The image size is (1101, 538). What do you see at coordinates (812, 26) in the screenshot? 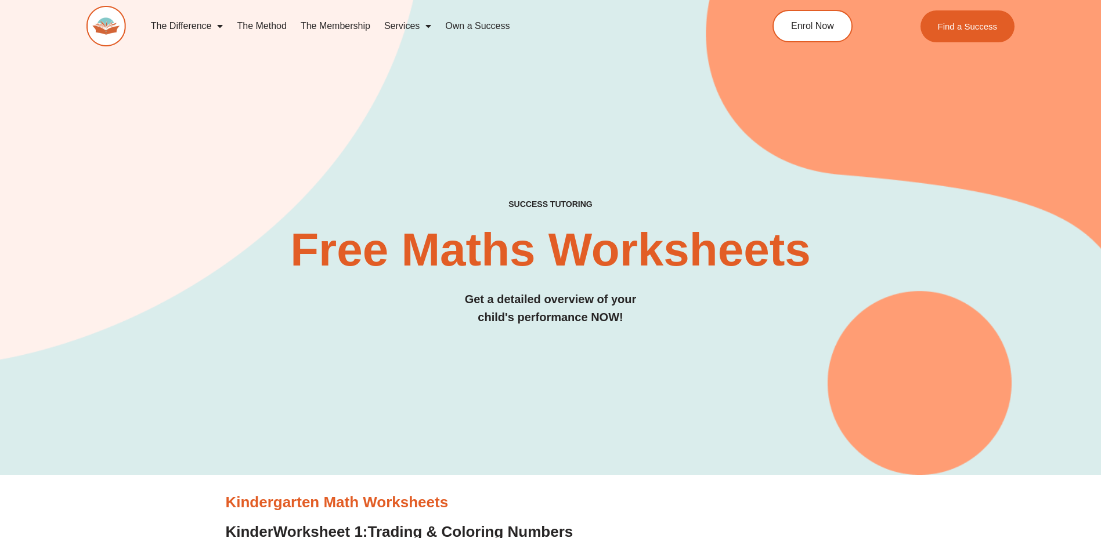
I see `a: Enrol Now` at bounding box center [812, 26].